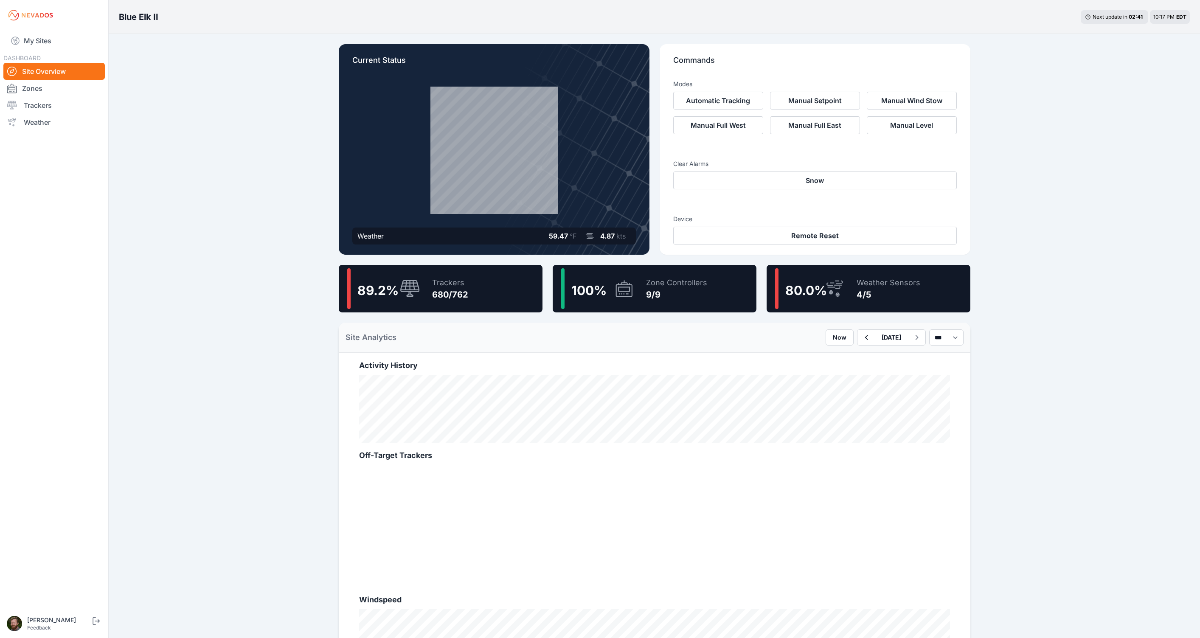 The image size is (1200, 638). I want to click on p: Current Status, so click(494, 64).